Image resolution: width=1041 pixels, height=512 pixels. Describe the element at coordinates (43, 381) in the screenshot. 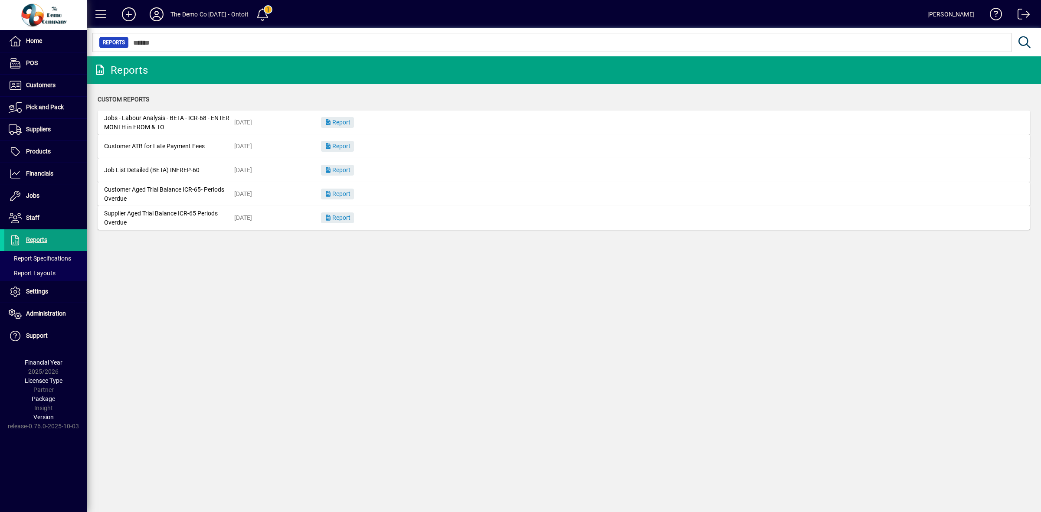

I see `span: Licensee Type` at that location.